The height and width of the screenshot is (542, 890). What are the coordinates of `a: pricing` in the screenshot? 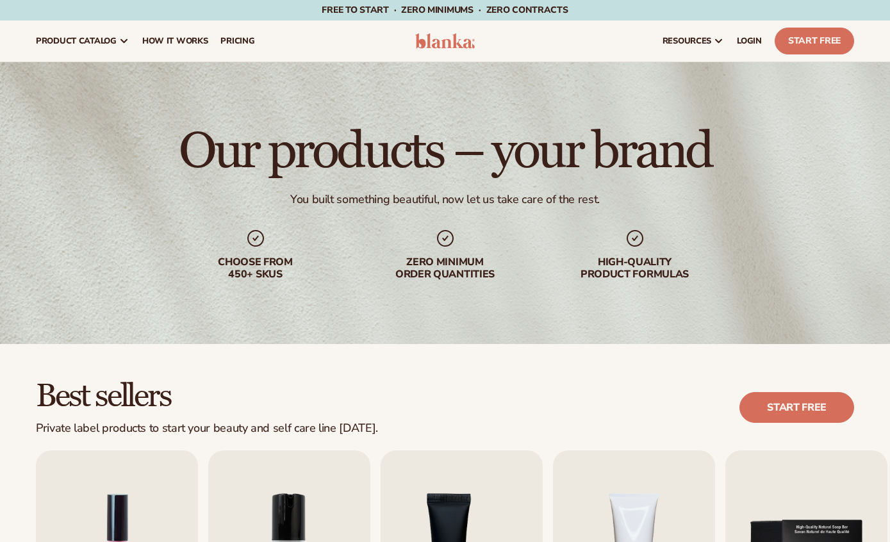 It's located at (237, 41).